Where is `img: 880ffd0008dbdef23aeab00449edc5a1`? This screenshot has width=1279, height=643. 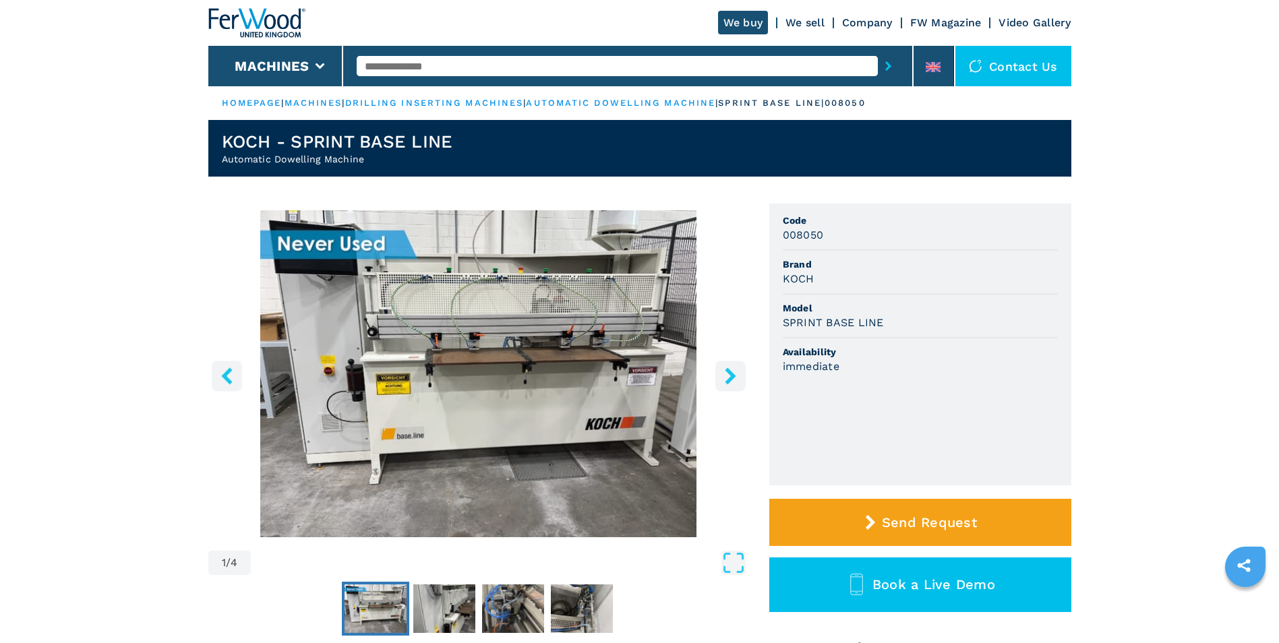 img: 880ffd0008dbdef23aeab00449edc5a1 is located at coordinates (444, 609).